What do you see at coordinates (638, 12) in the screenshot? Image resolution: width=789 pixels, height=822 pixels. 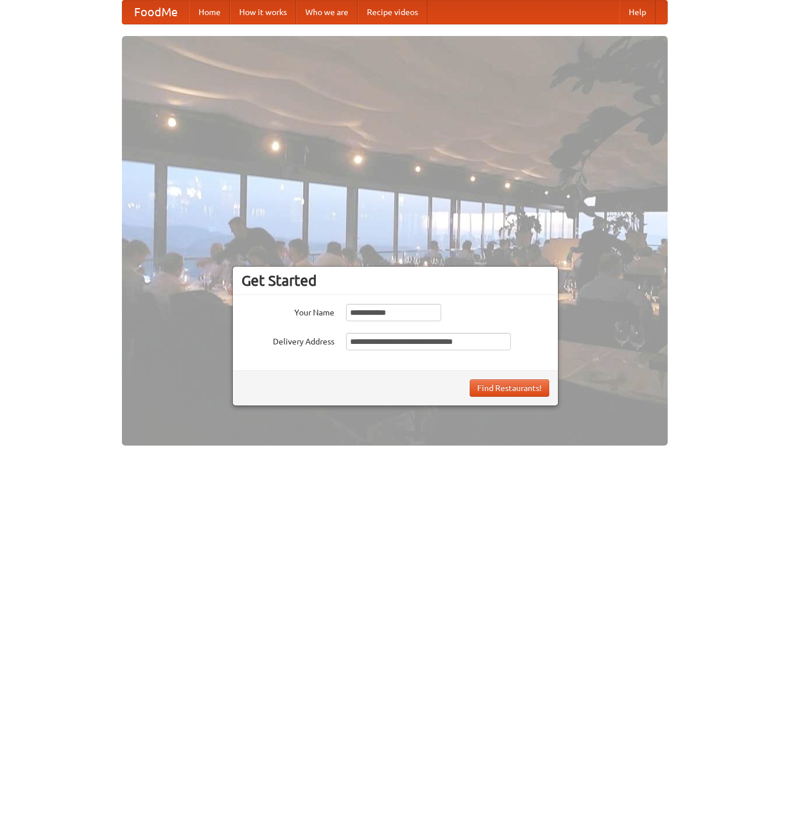 I see `a: Help` at bounding box center [638, 12].